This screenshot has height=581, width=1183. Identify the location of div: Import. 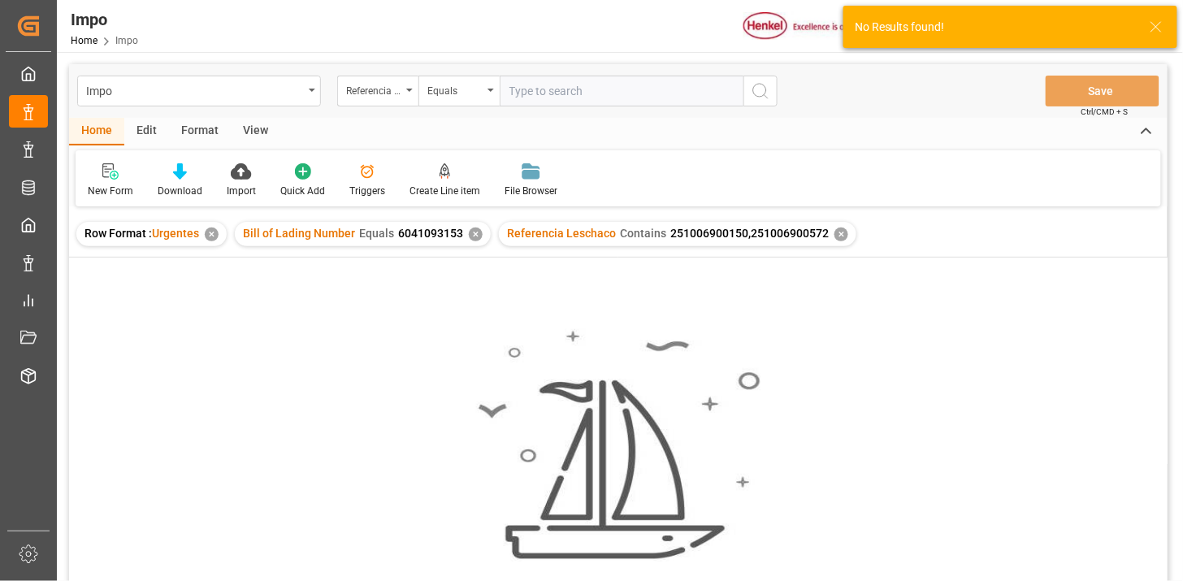
(241, 191).